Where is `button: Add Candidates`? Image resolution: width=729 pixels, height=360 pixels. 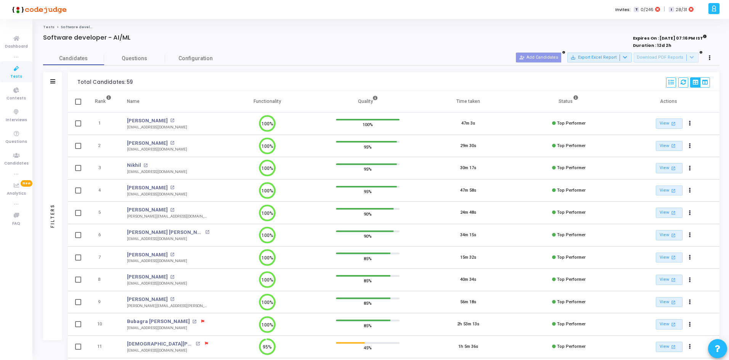
button: Add Candidates is located at coordinates (538, 58).